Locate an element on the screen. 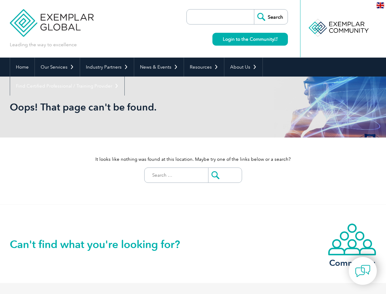 Image resolution: width=386 pixels, height=294 pixels. a: Home is located at coordinates (22, 67).